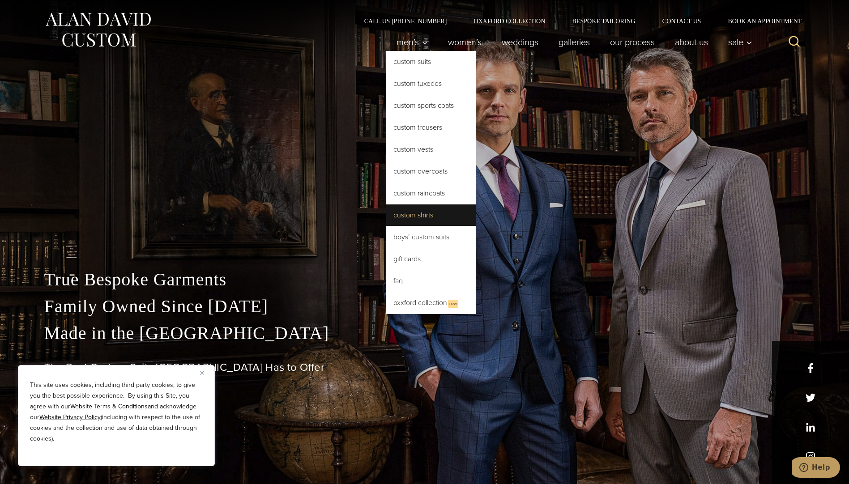 This screenshot has height=484, width=849. Describe the element at coordinates (109, 406) in the screenshot. I see `a: Website Terms & Conditions` at that location.